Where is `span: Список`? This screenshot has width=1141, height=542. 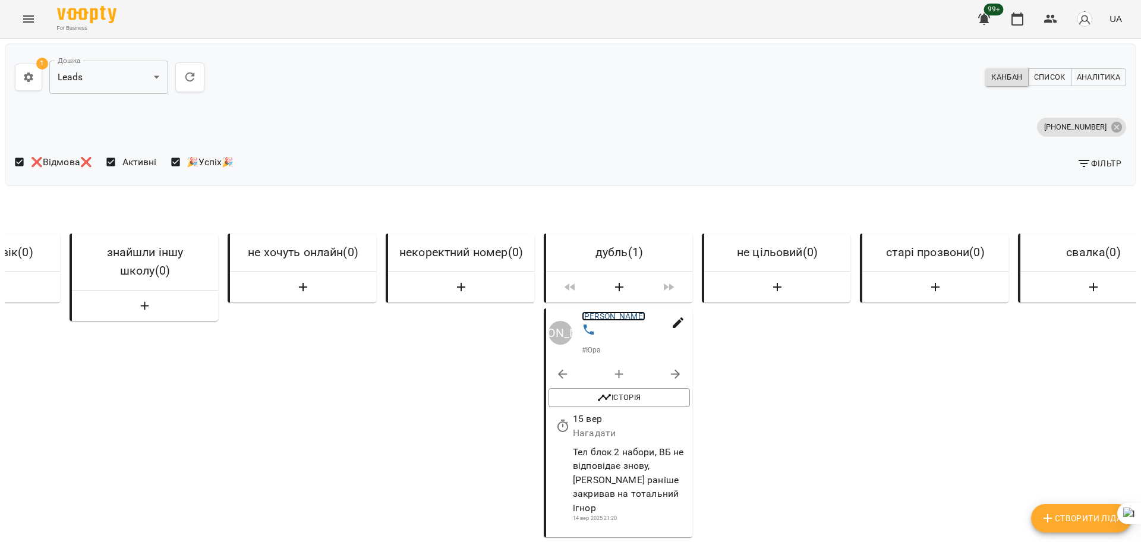 span: Список is located at coordinates (1050, 77).